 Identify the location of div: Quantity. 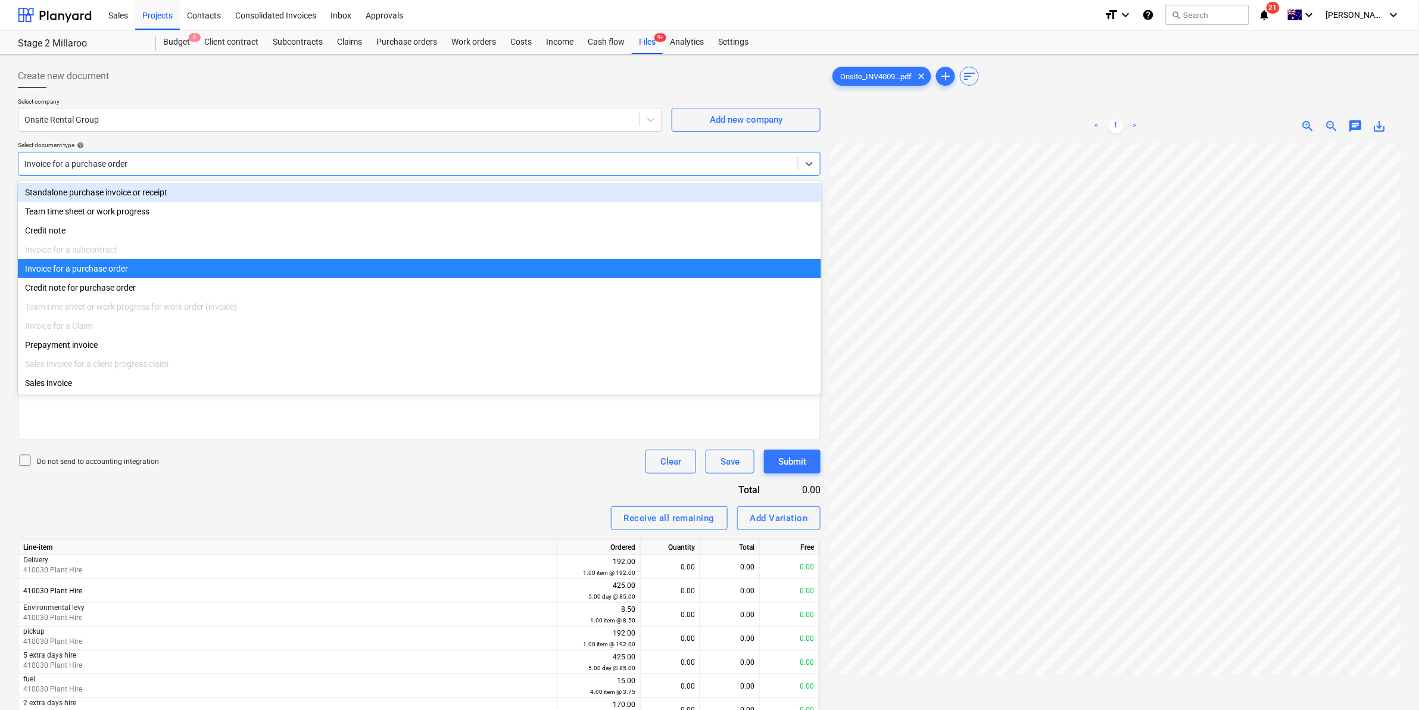
(671, 547).